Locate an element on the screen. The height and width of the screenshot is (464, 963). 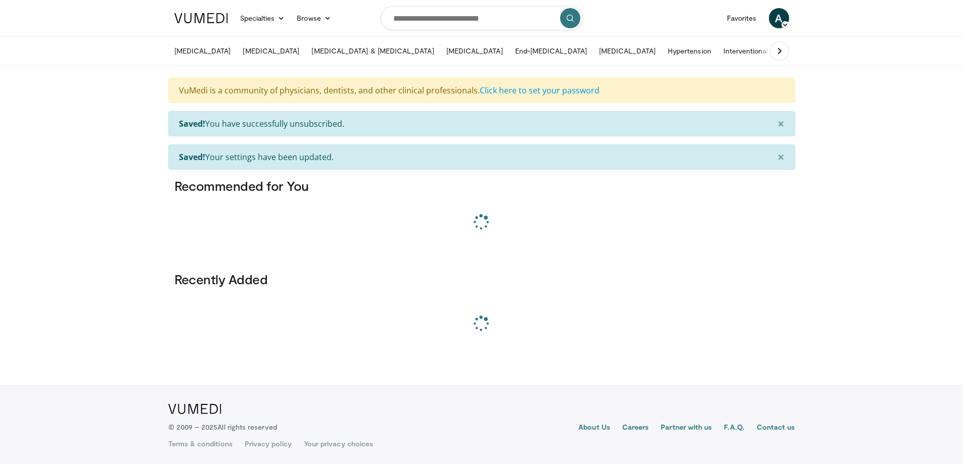
h3: Recommended for You is located at coordinates (482, 186).